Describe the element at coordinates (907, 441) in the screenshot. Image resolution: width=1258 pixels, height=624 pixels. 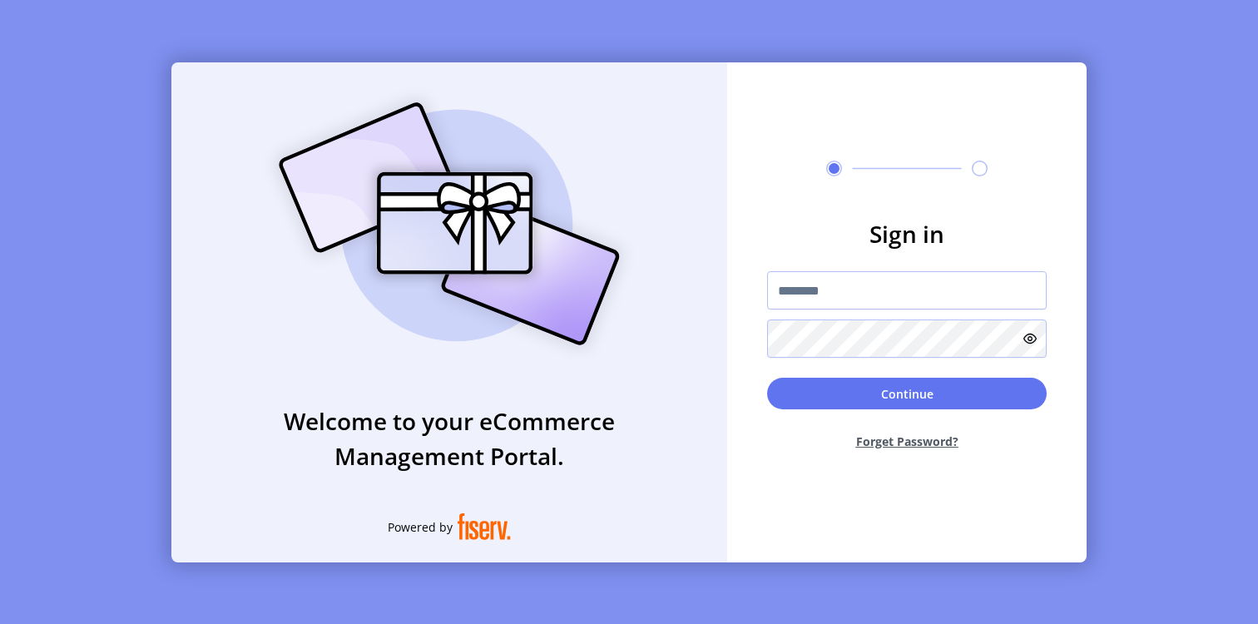
I see `button: Forget Password?` at that location.